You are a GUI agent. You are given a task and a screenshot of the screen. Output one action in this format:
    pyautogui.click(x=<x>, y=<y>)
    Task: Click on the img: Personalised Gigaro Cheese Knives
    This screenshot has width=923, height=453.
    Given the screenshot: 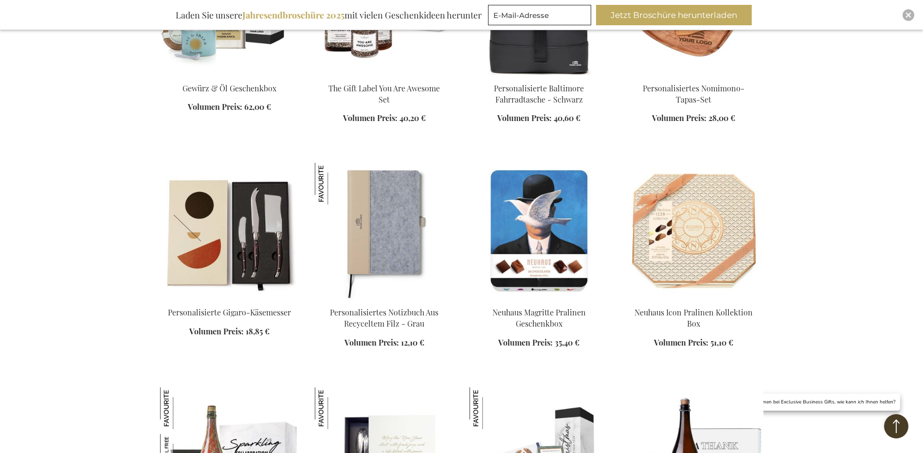 What is the action you would take?
    pyautogui.click(x=230, y=231)
    